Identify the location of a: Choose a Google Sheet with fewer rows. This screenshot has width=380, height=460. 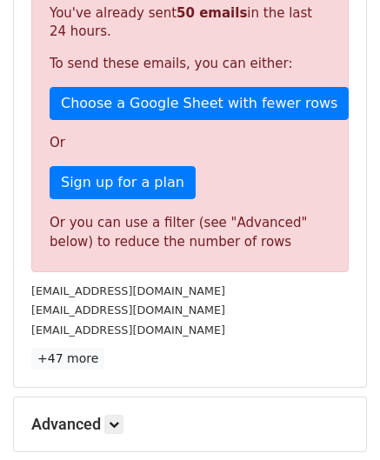
(199, 104).